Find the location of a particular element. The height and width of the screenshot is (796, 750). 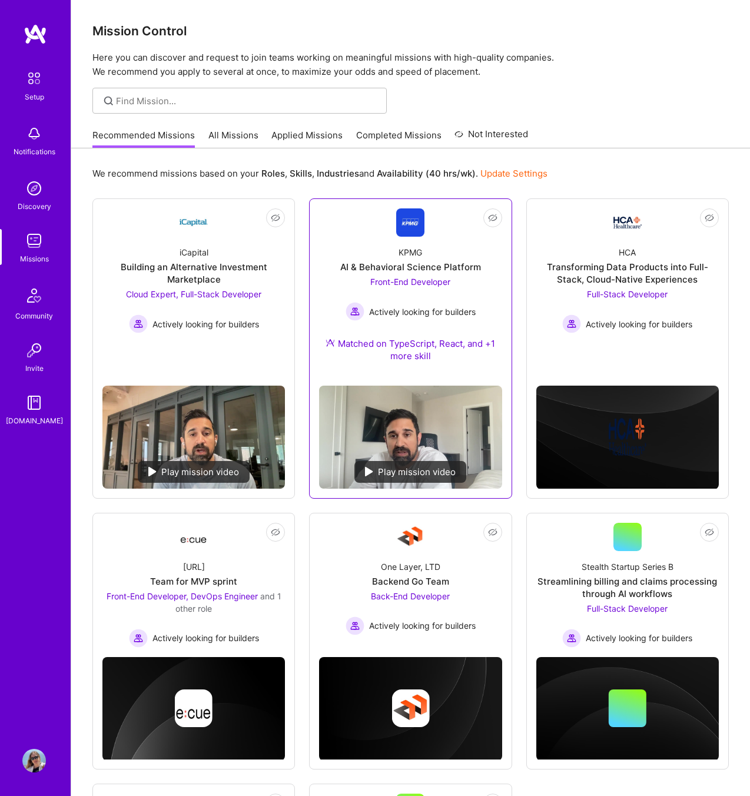

b: Skills is located at coordinates (301, 173).